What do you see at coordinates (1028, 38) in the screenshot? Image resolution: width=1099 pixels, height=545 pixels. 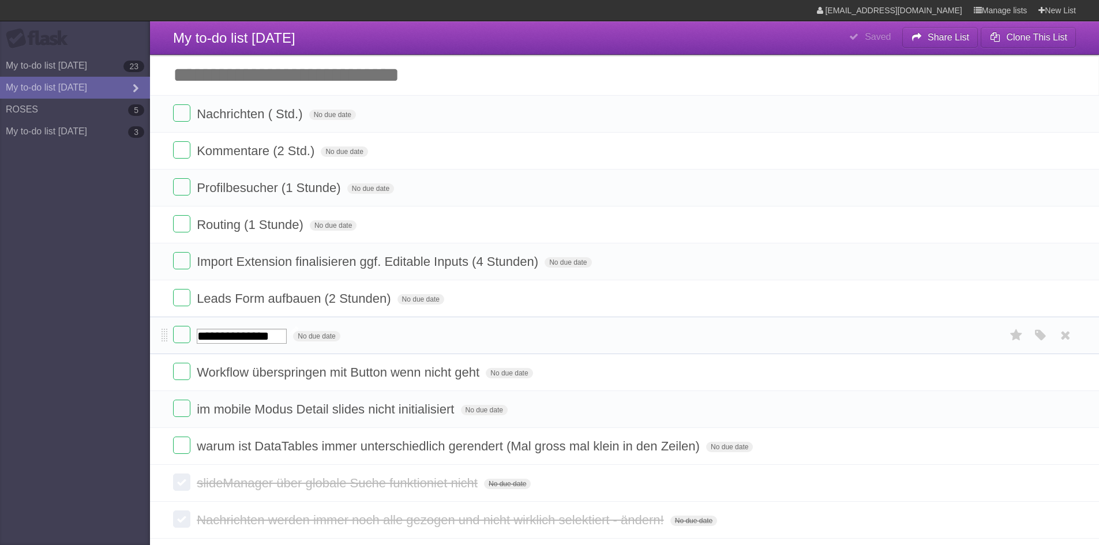 I see `button: Clone This List` at bounding box center [1028, 38].